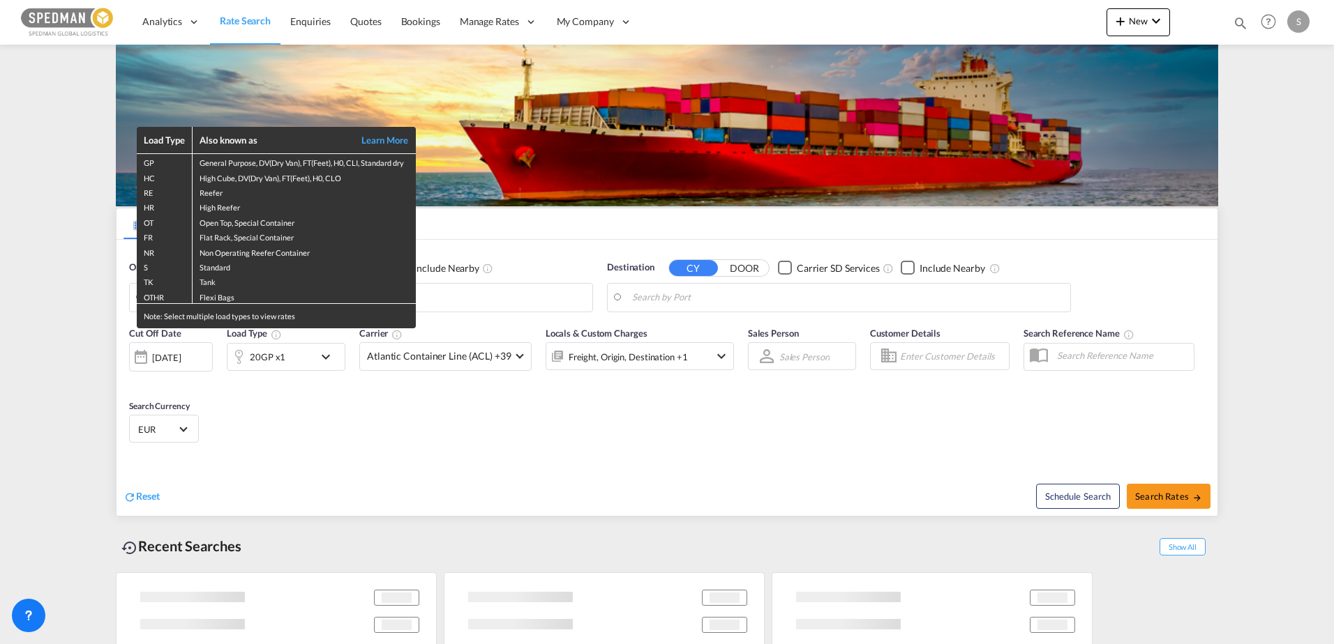  I want to click on div: Also known as, so click(273, 140).